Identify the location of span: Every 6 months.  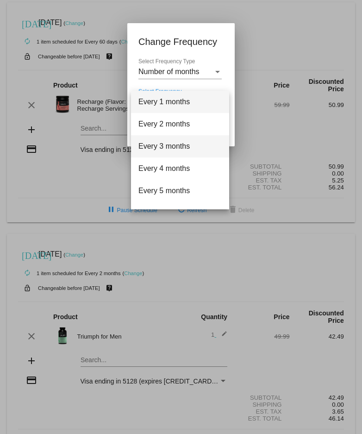
(180, 213).